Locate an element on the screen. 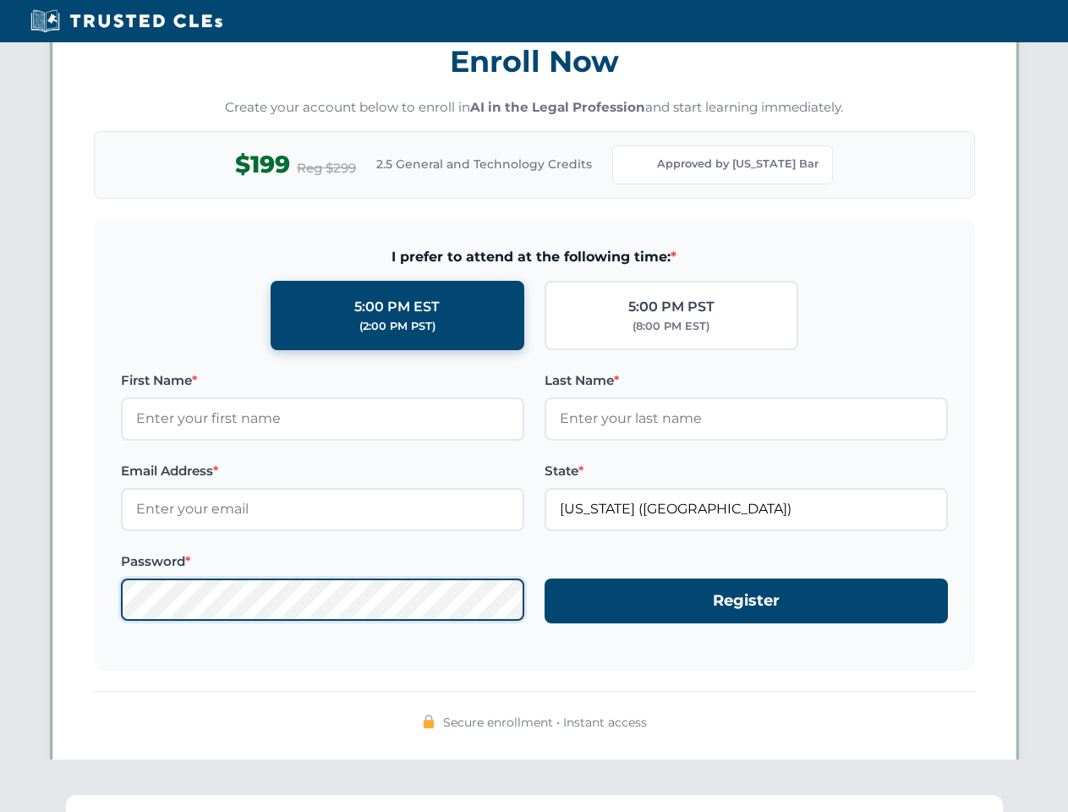 The image size is (1068, 812). img: Trusted CLEs is located at coordinates (126, 21).